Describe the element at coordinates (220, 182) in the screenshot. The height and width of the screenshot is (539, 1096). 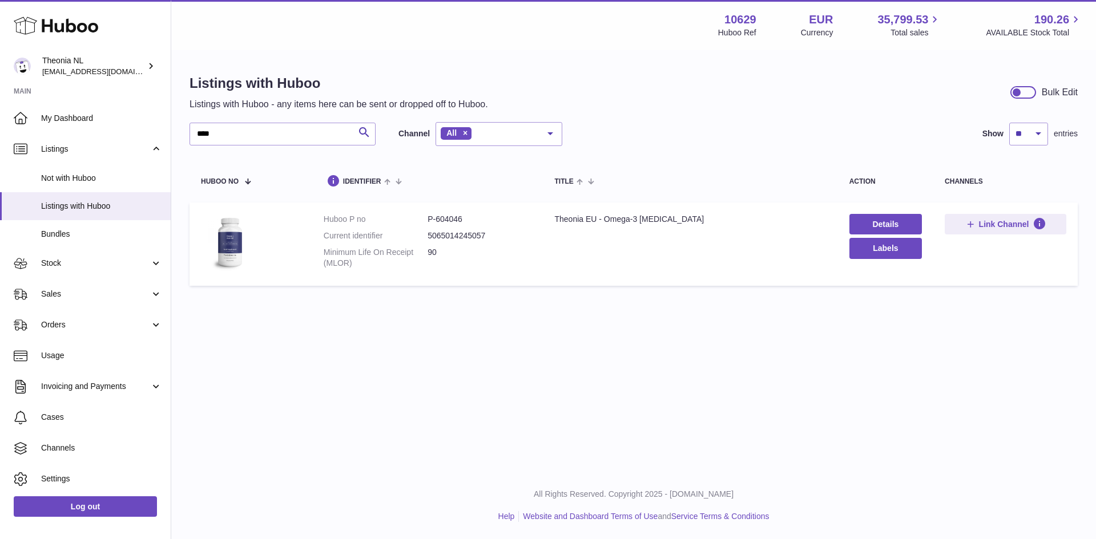
I see `span: Huboo no` at that location.